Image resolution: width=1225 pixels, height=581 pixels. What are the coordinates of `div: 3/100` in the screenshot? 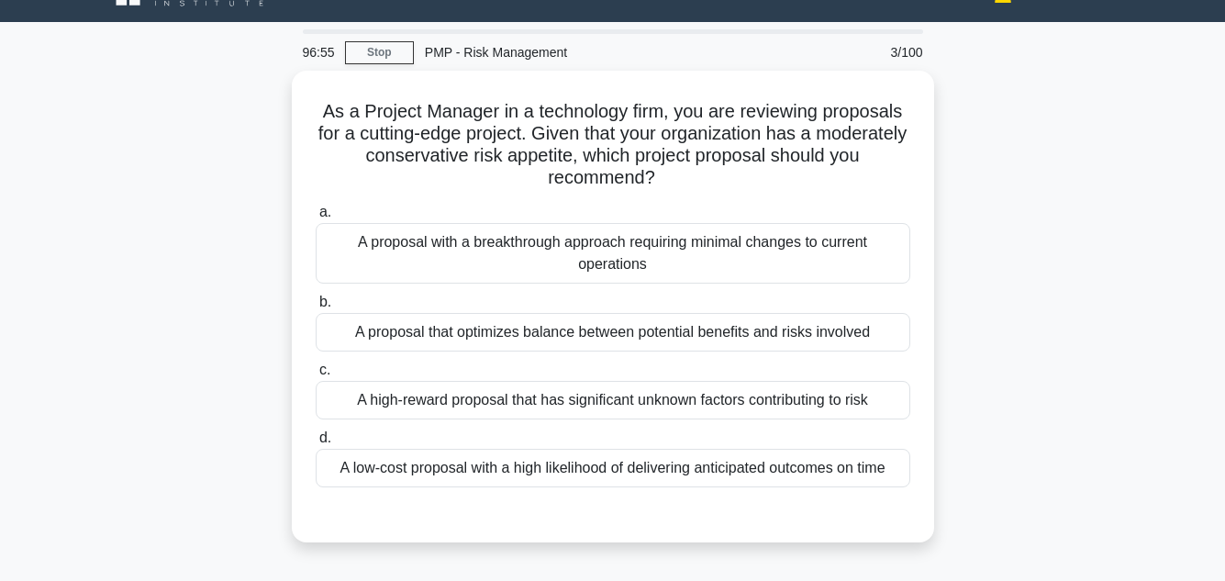 It's located at (880, 52).